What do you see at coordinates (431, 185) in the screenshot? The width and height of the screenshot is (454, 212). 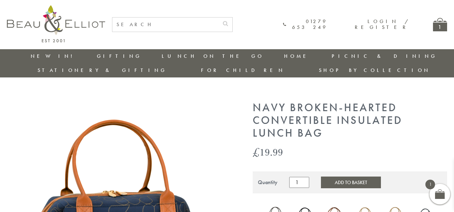 I see `span: 1` at bounding box center [431, 185].